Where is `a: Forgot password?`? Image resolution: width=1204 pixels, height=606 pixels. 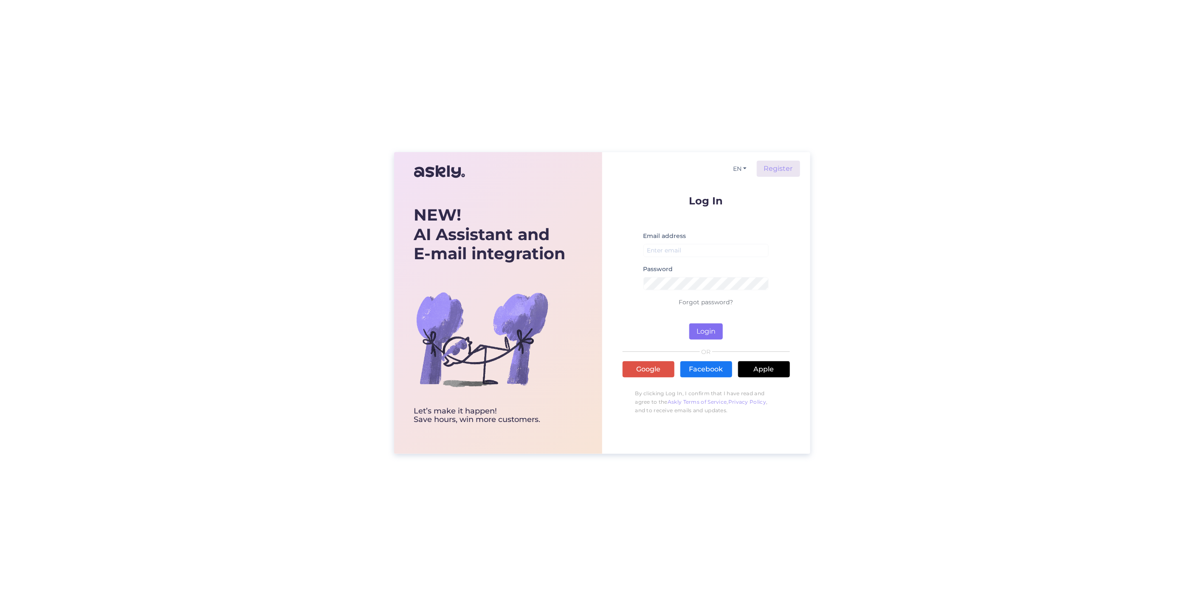 a: Forgot password? is located at coordinates (706, 302).